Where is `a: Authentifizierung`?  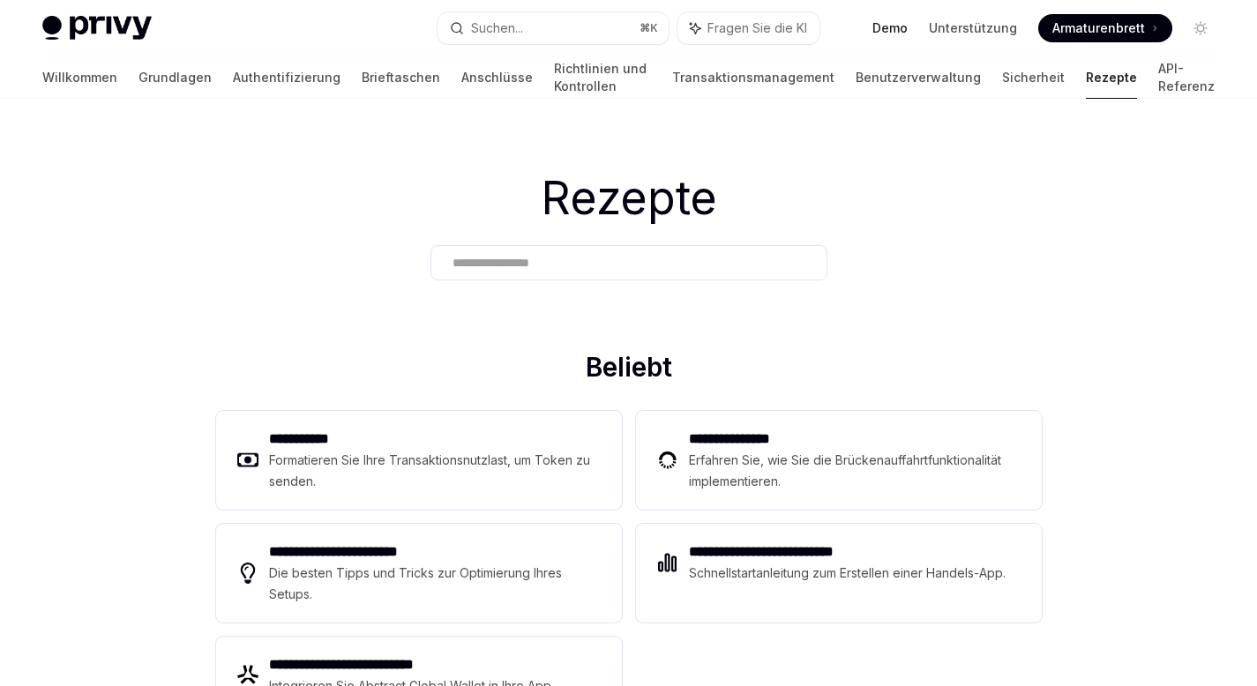
a: Authentifizierung is located at coordinates (287, 78).